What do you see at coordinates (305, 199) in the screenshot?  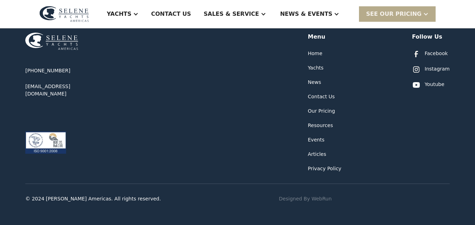 I see `a: Designed By WebRun` at bounding box center [305, 199].